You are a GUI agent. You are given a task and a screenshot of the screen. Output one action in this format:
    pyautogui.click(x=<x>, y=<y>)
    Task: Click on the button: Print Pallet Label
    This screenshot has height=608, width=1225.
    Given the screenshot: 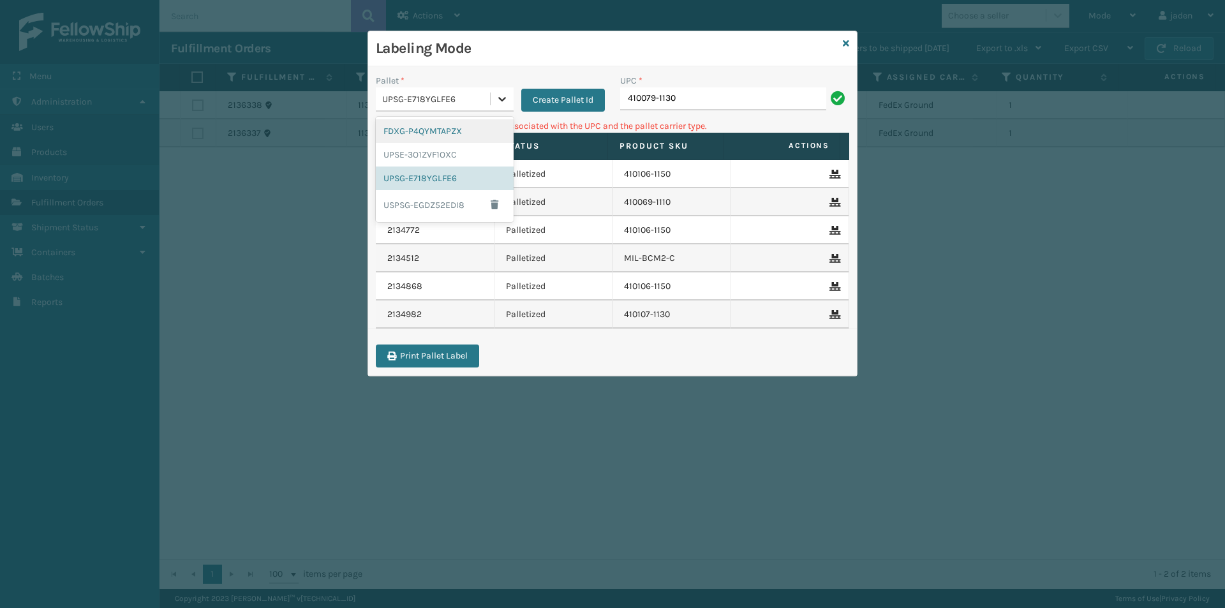 What is the action you would take?
    pyautogui.click(x=427, y=356)
    